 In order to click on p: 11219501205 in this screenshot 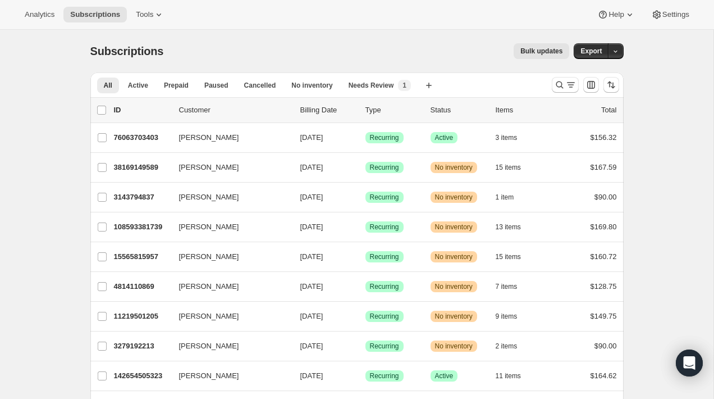, I will do `click(142, 316)`.